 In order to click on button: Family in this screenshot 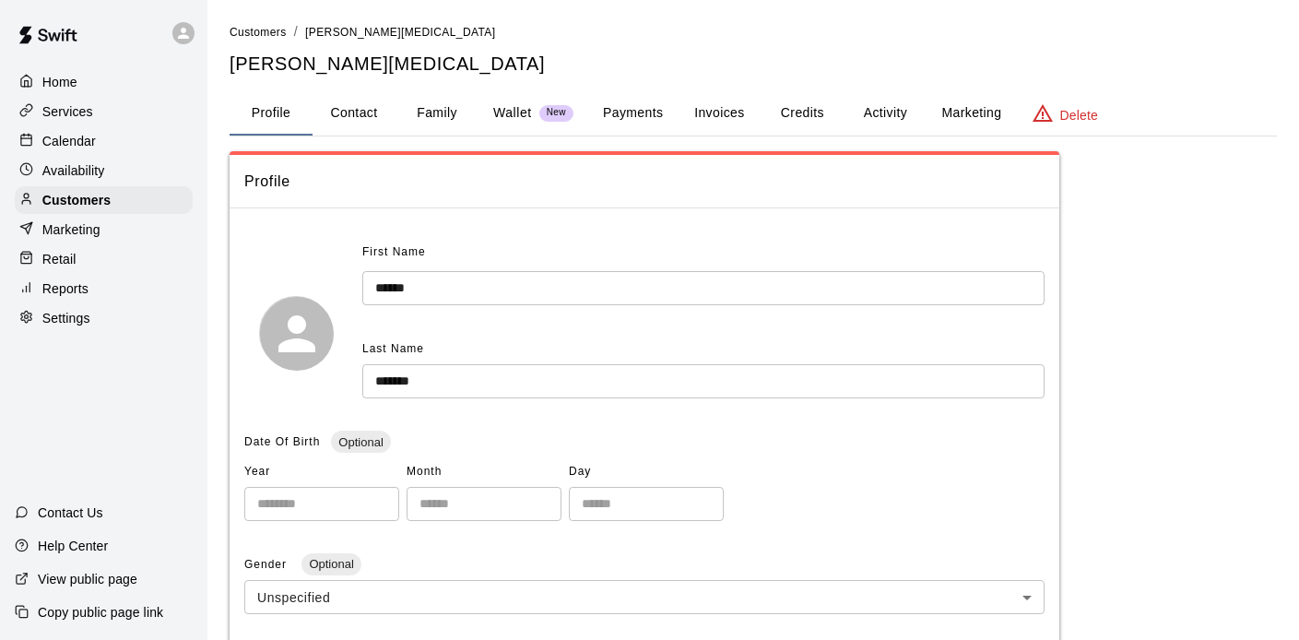, I will do `click(437, 113)`.